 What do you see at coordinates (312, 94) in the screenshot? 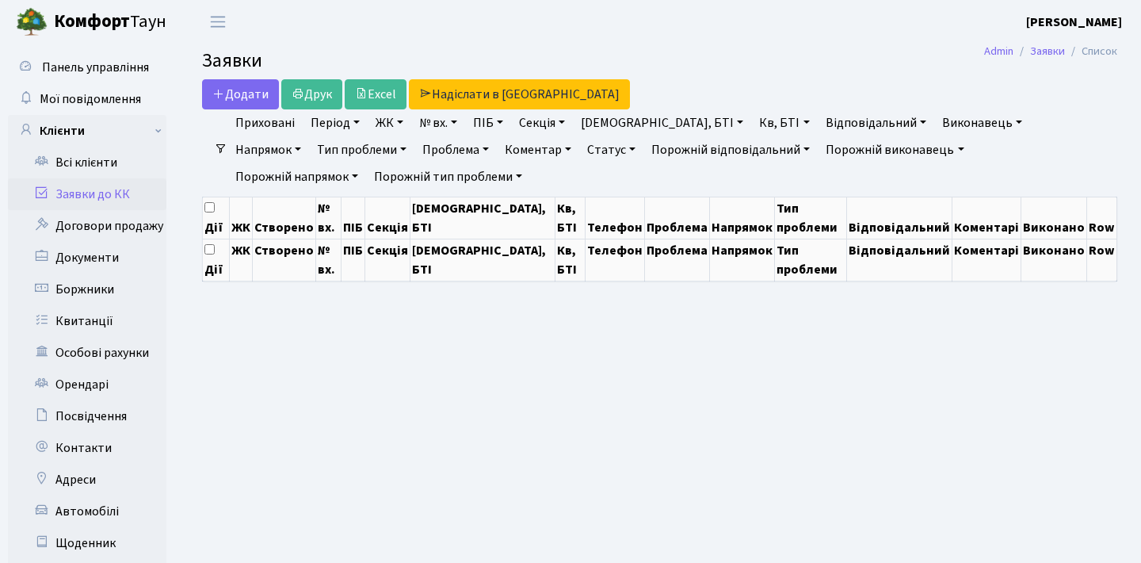
I see `a: Друк` at bounding box center [312, 94].